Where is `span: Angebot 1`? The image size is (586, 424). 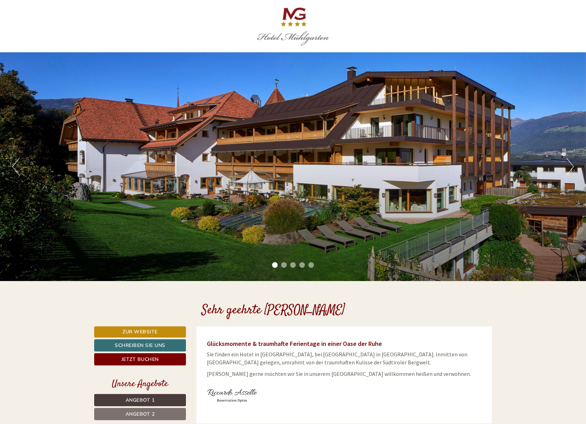 span: Angebot 1 is located at coordinates (140, 400).